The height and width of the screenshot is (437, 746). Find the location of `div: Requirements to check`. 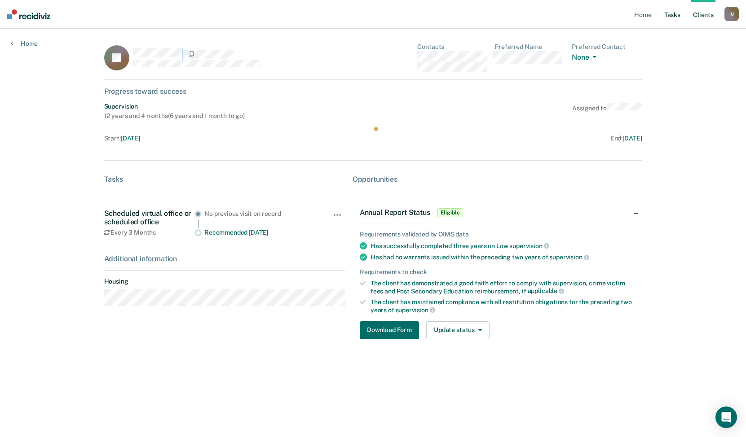

div: Requirements to check is located at coordinates (497, 272).